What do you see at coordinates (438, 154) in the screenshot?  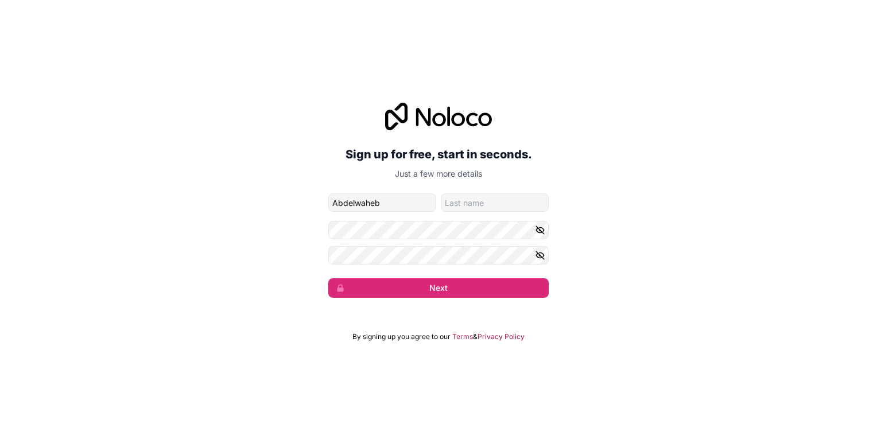 I see `h2: Sign up for free, start in seconds.` at bounding box center [438, 154].